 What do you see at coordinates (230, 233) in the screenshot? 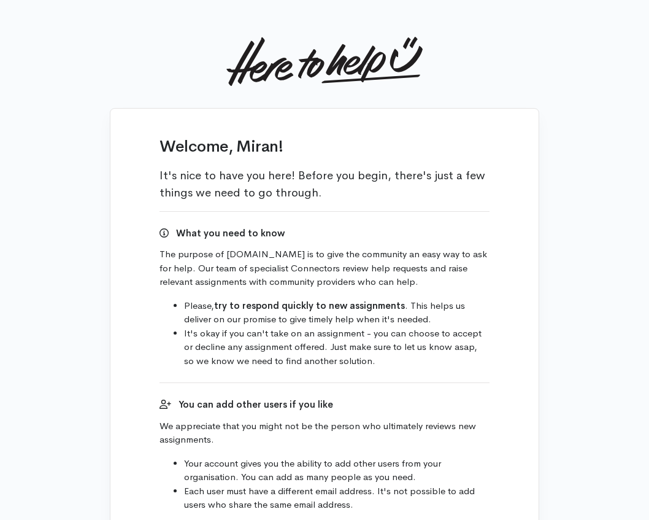
I see `b: What you need to know` at bounding box center [230, 233].